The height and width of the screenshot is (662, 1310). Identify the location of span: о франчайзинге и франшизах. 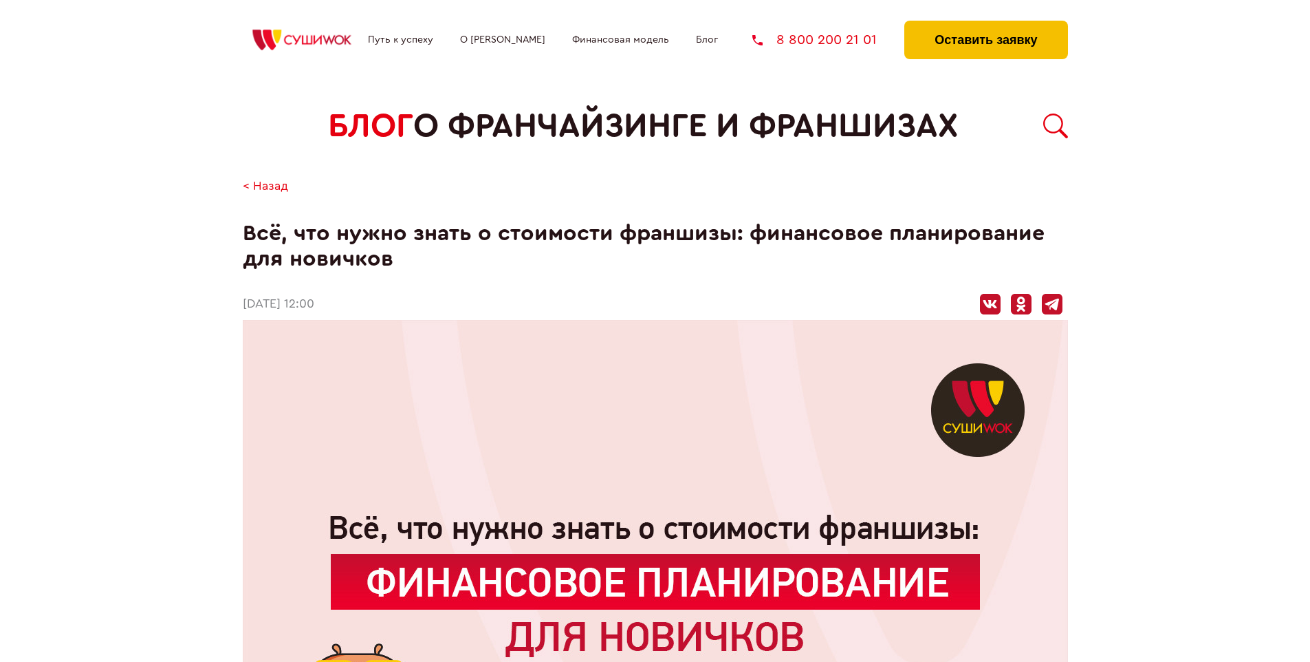
(686, 126).